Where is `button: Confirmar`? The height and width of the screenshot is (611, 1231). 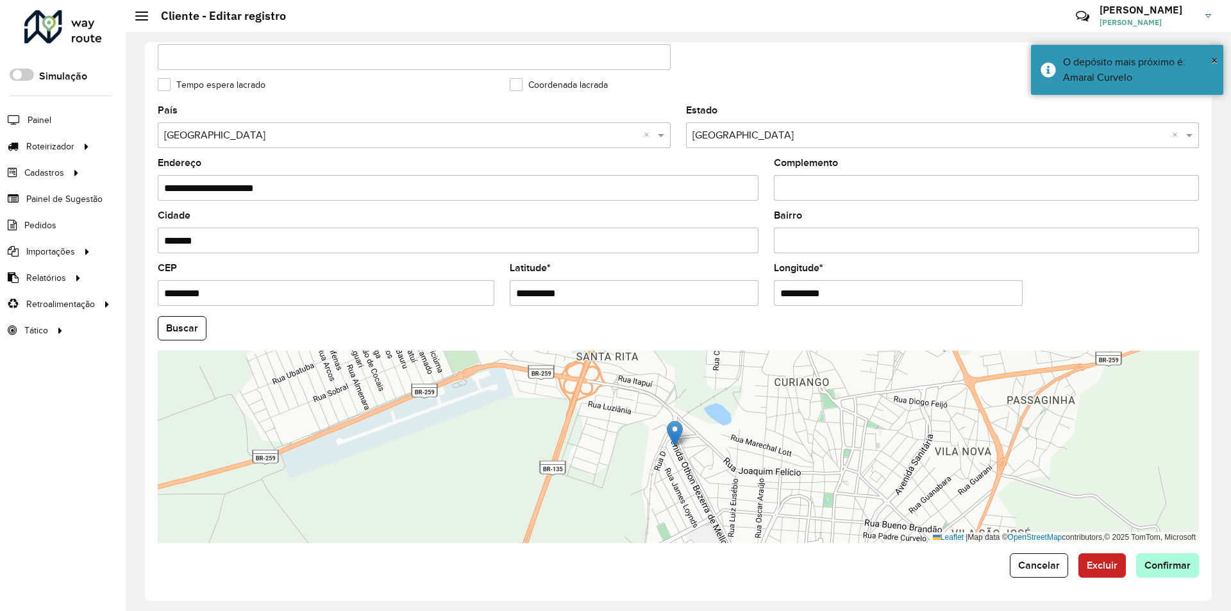 button: Confirmar is located at coordinates (1167, 565).